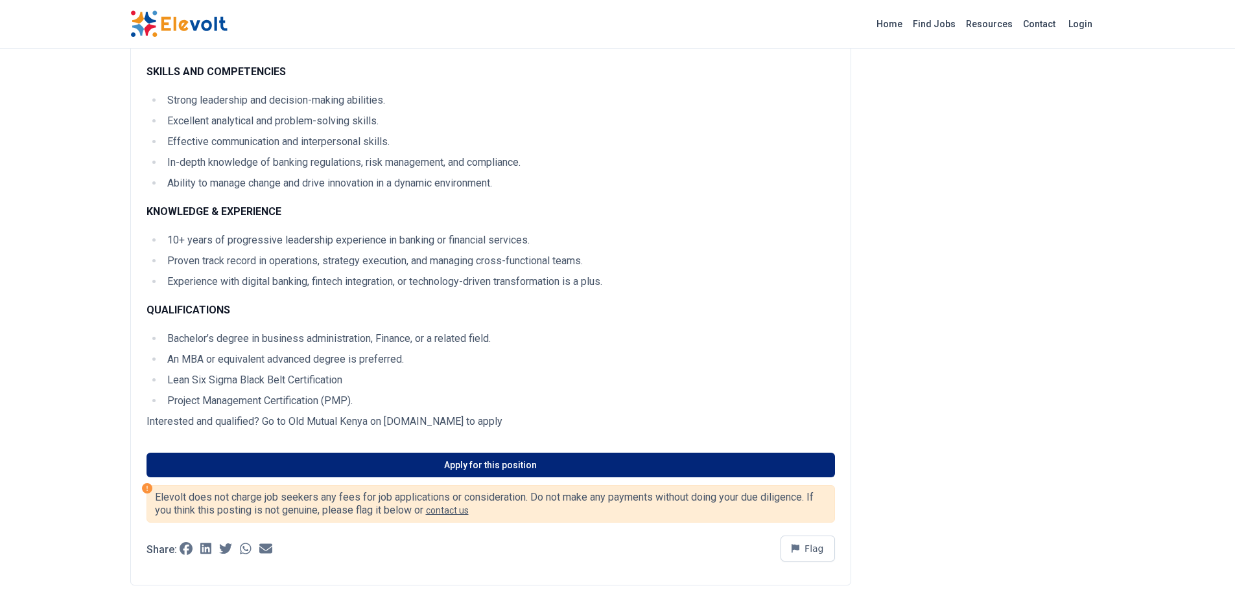 The height and width of the screenshot is (612, 1235). I want to click on strong: SKILLS AND COMPETENCIES, so click(216, 71).